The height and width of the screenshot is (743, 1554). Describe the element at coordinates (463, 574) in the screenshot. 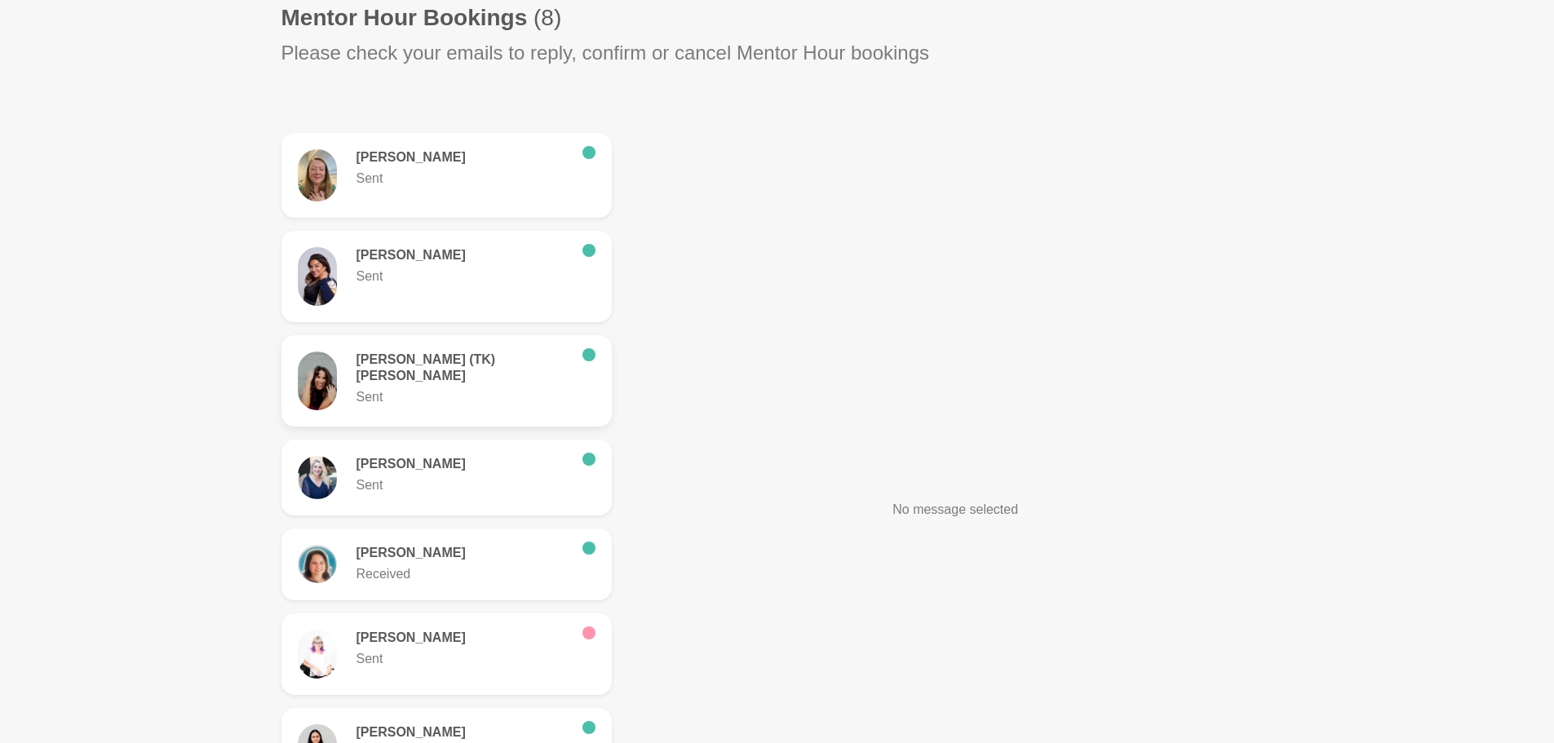

I see `p: Received` at that location.